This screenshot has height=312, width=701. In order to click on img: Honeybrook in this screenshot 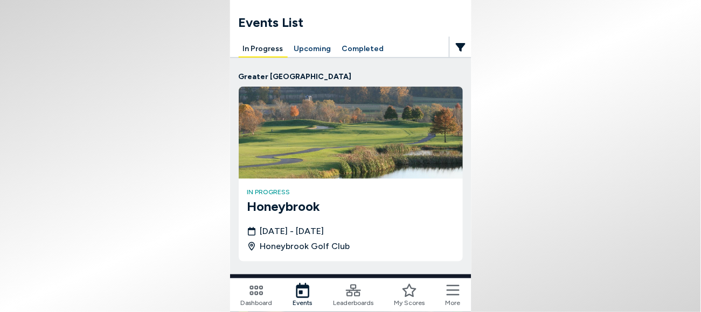, I will do `click(351, 133)`.